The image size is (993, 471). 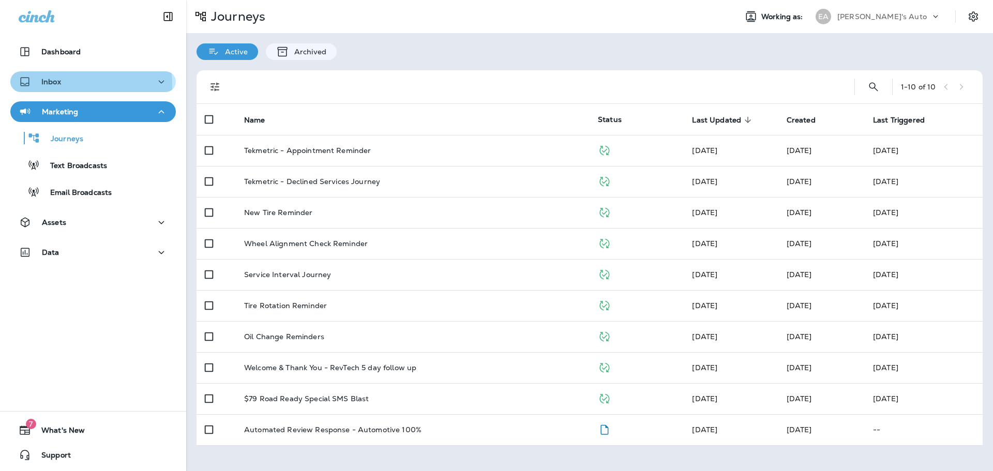 What do you see at coordinates (286, 306) in the screenshot?
I see `p: Tire Rotation Reminder` at bounding box center [286, 306].